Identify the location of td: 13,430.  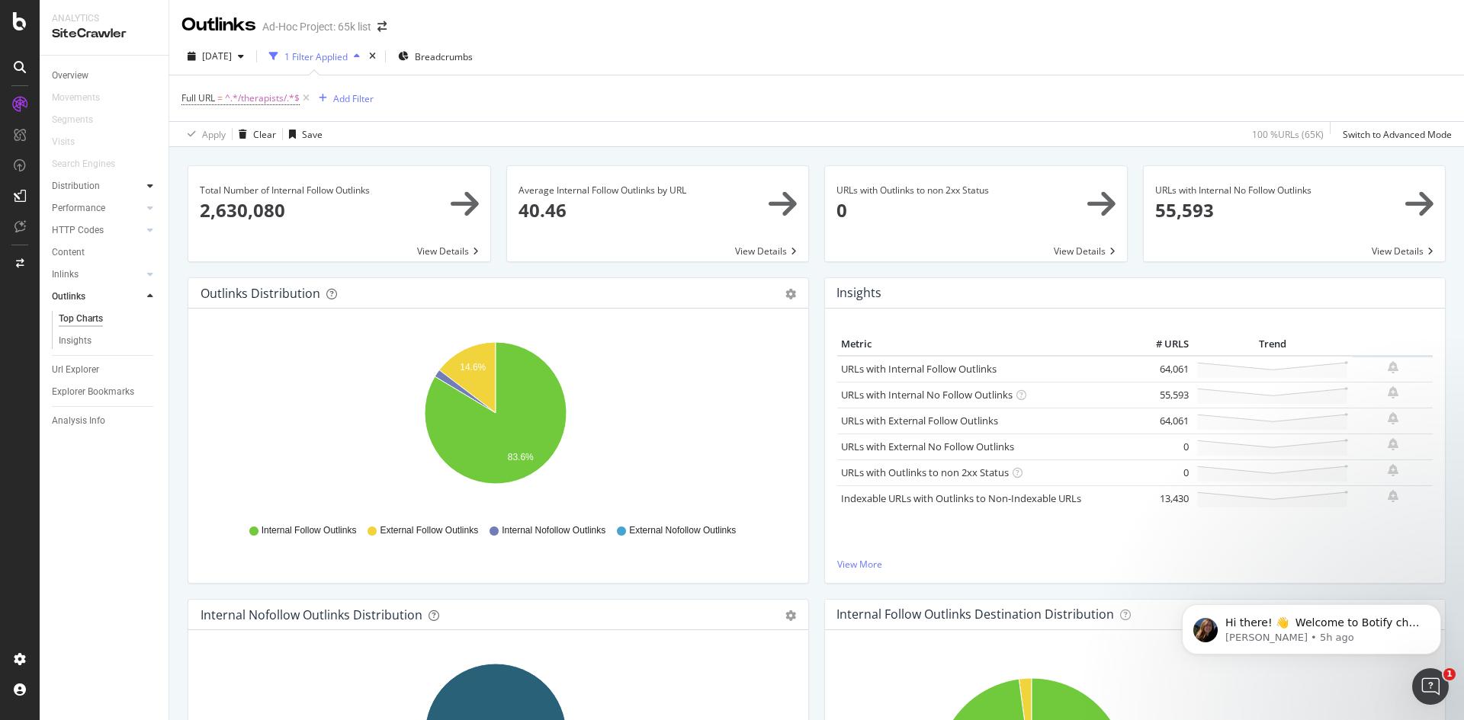
(1162, 499).